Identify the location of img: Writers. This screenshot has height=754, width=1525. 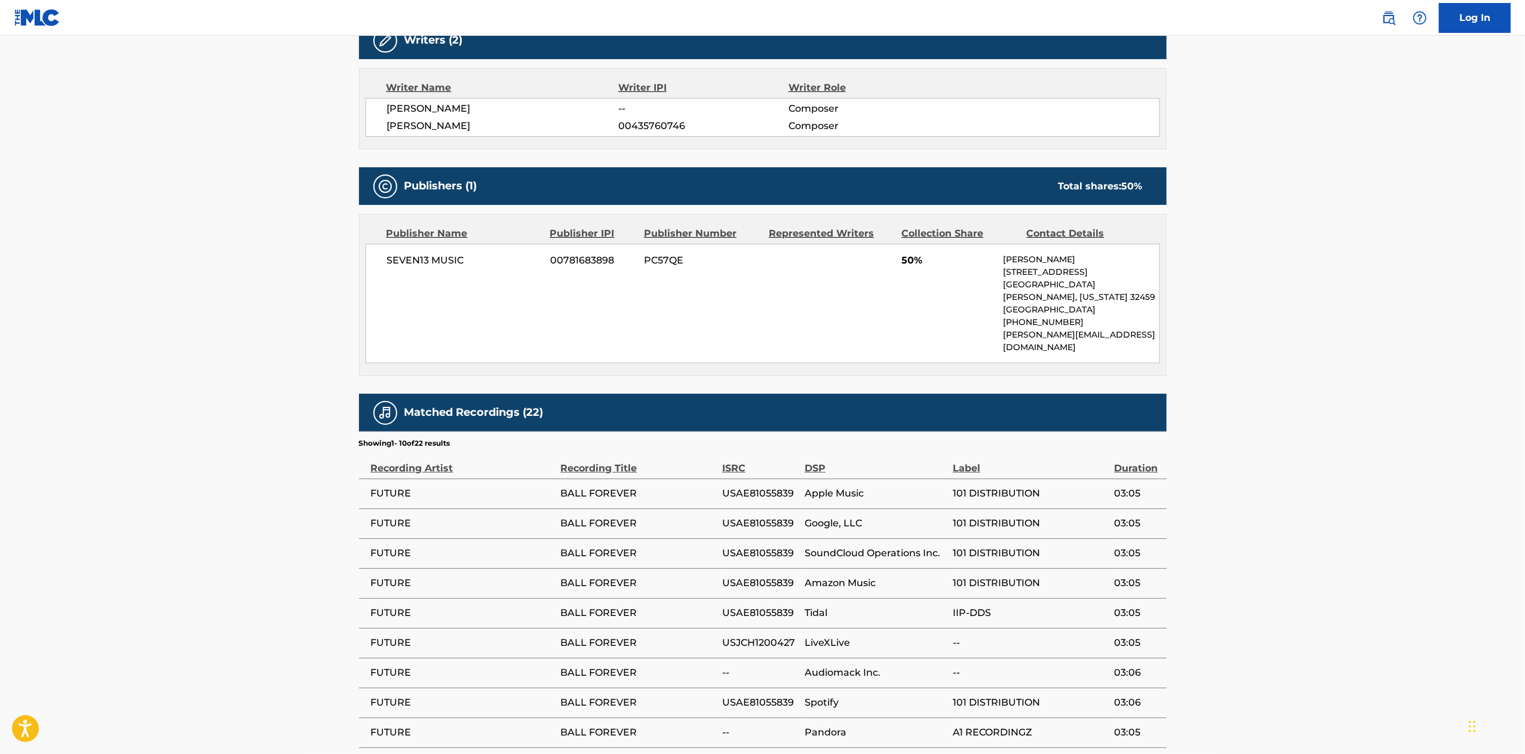
(385, 41).